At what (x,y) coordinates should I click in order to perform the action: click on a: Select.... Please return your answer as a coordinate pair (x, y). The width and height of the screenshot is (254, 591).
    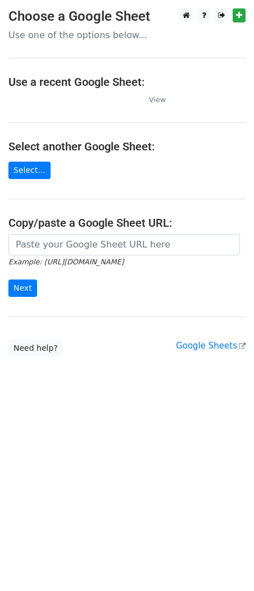
    Looking at the image, I should click on (29, 170).